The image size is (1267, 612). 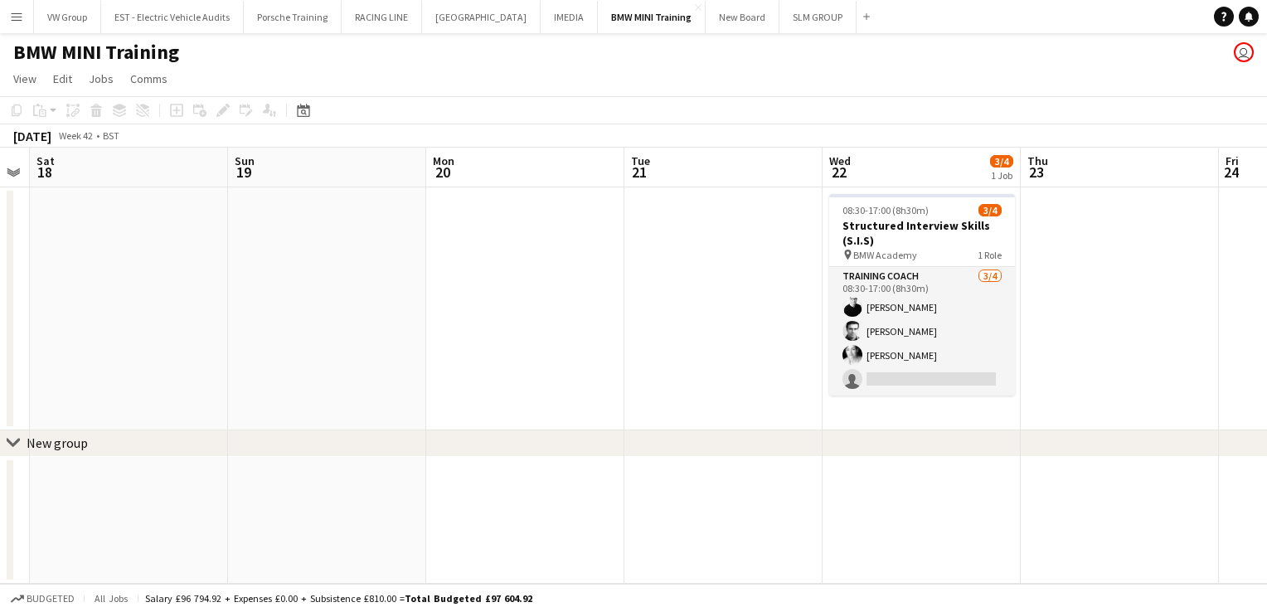 What do you see at coordinates (57, 443) in the screenshot?
I see `div: New group` at bounding box center [57, 443].